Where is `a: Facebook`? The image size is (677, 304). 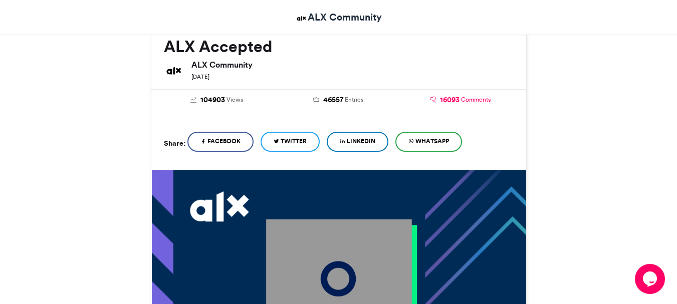 a: Facebook is located at coordinates (220, 142).